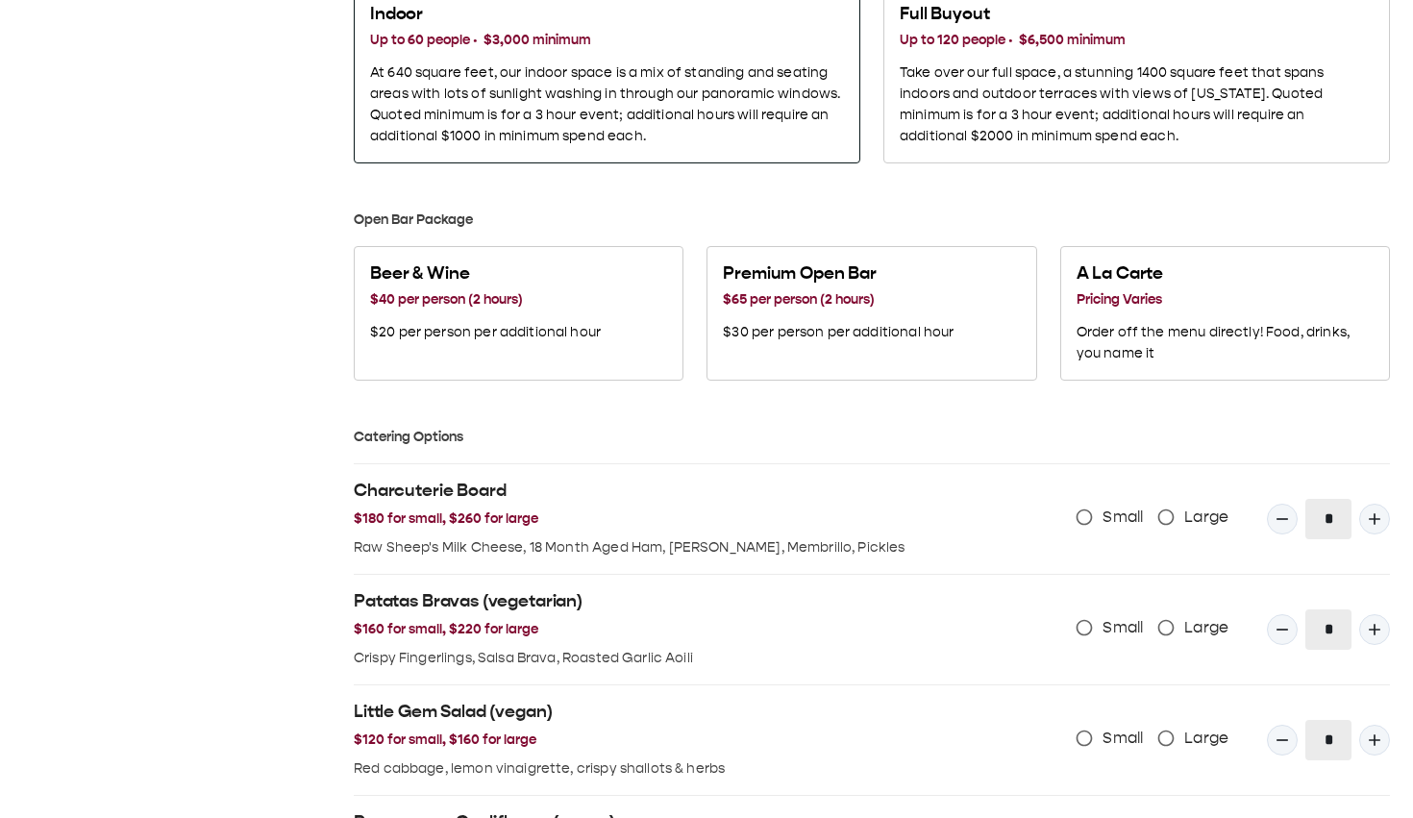 The image size is (1413, 818). What do you see at coordinates (1225, 343) in the screenshot?
I see `p: Order off the menu directly! Food, drinks, you name it` at bounding box center [1225, 343].